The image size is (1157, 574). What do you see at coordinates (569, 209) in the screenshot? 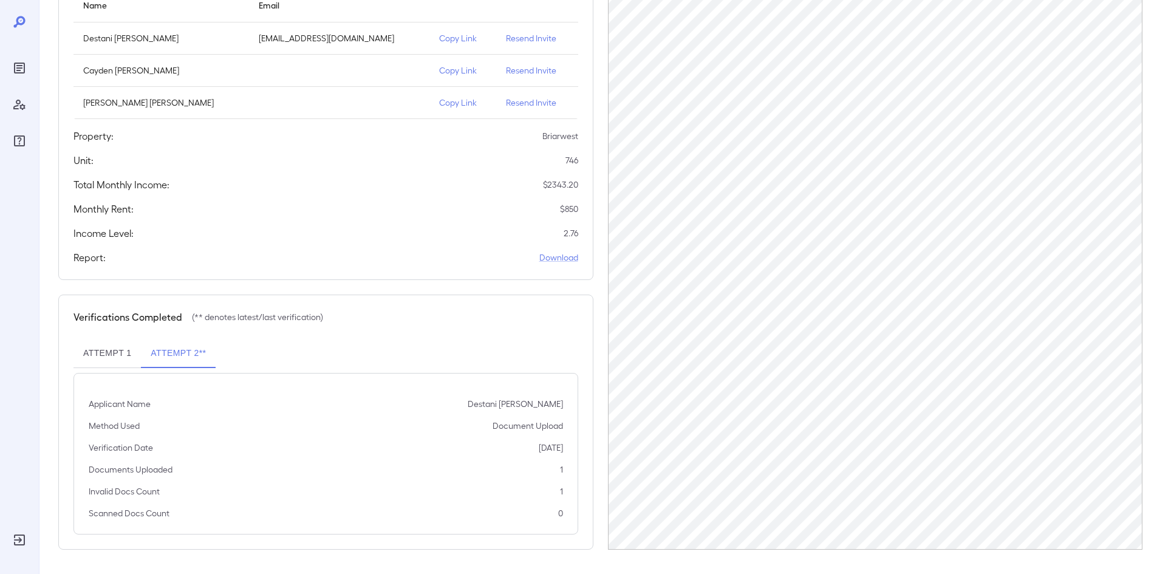
I see `p: $ 850` at bounding box center [569, 209].